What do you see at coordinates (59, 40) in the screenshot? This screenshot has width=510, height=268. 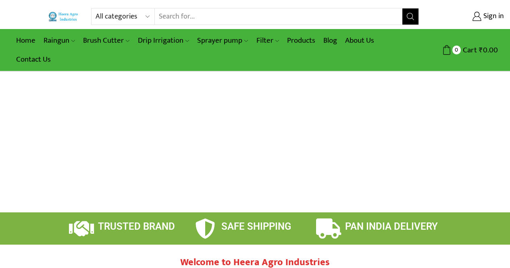 I see `a: Raingun` at bounding box center [59, 40].